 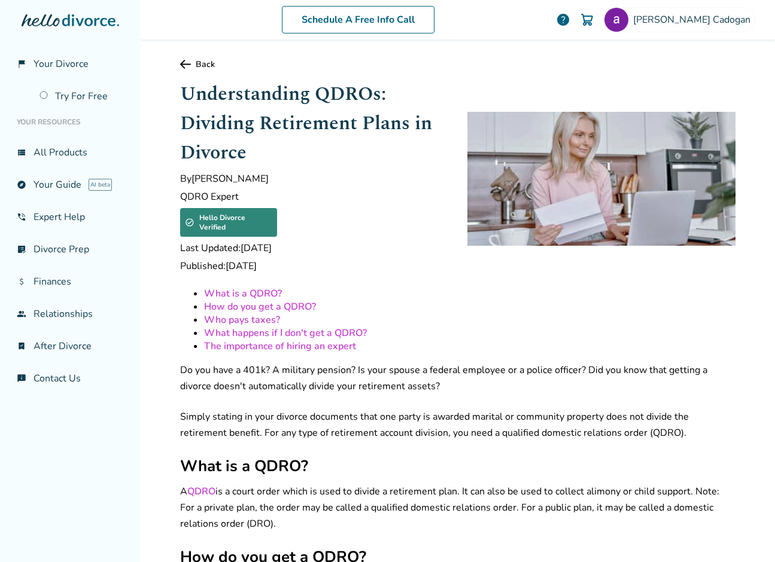 I want to click on h2: What is a QDRO?, so click(x=458, y=466).